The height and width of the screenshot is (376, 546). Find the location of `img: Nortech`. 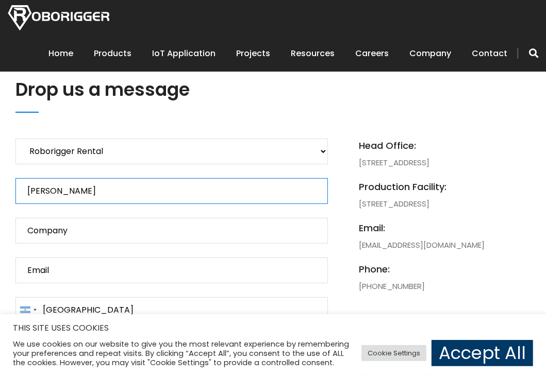

img: Nortech is located at coordinates (58, 18).